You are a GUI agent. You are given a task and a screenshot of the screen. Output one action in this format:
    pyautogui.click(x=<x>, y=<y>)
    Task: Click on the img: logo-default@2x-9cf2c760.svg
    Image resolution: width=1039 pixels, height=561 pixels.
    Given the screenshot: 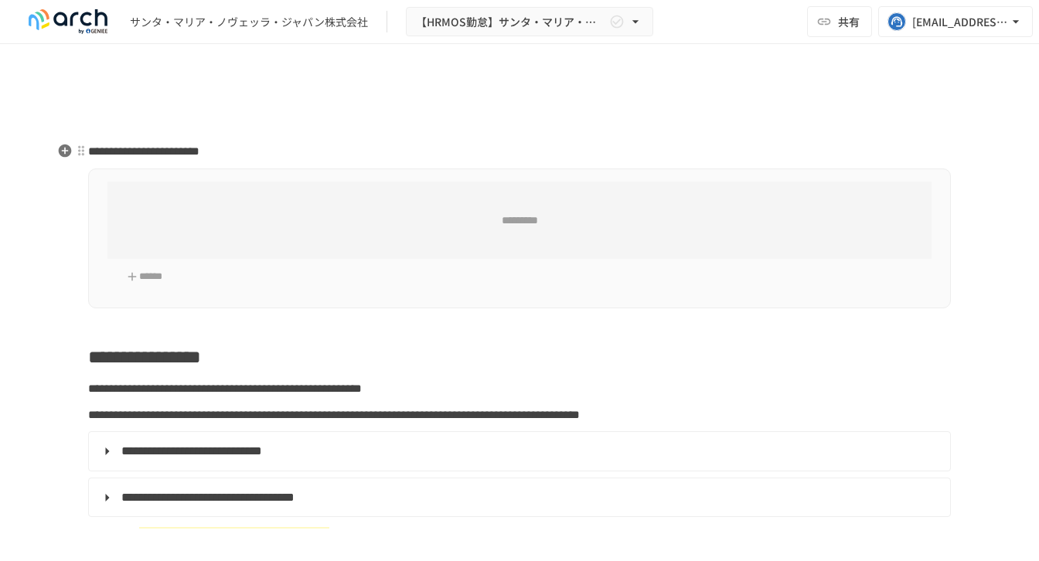 What is the action you would take?
    pyautogui.click(x=68, y=22)
    